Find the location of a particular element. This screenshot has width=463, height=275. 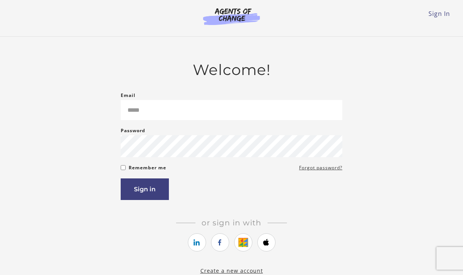

span: Or sign in with is located at coordinates (231, 223).